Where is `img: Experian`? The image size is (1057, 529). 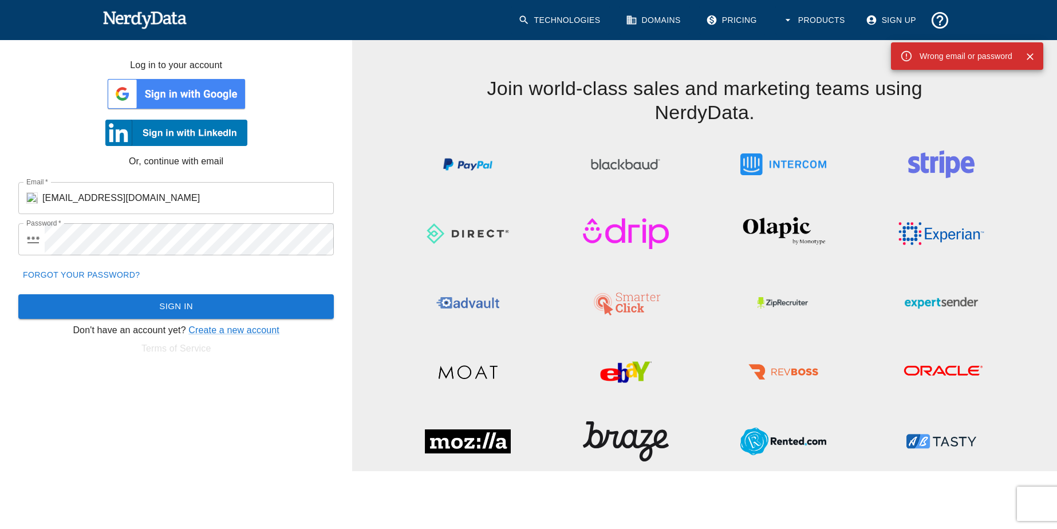 img: Experian is located at coordinates (942, 234).